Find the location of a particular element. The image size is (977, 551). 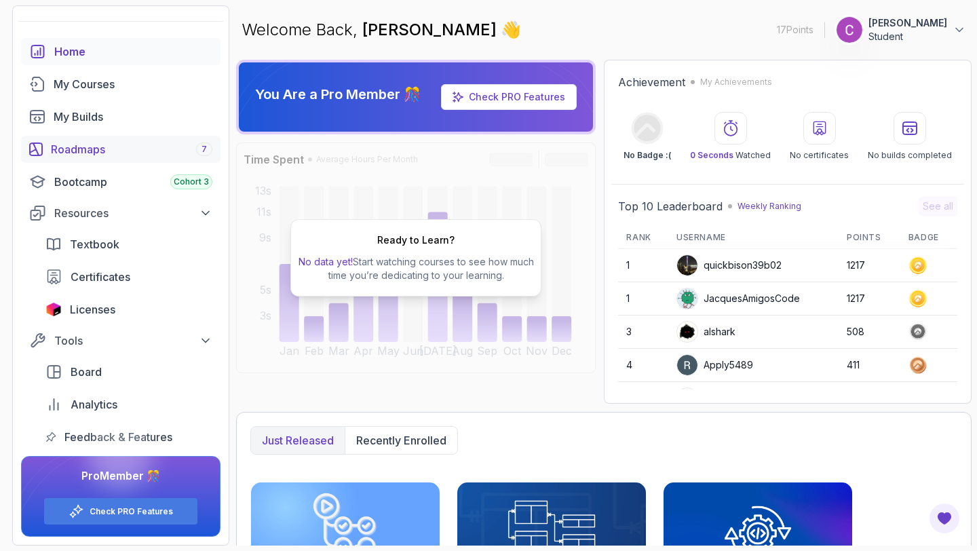

div: Apply5489 is located at coordinates (714, 365).